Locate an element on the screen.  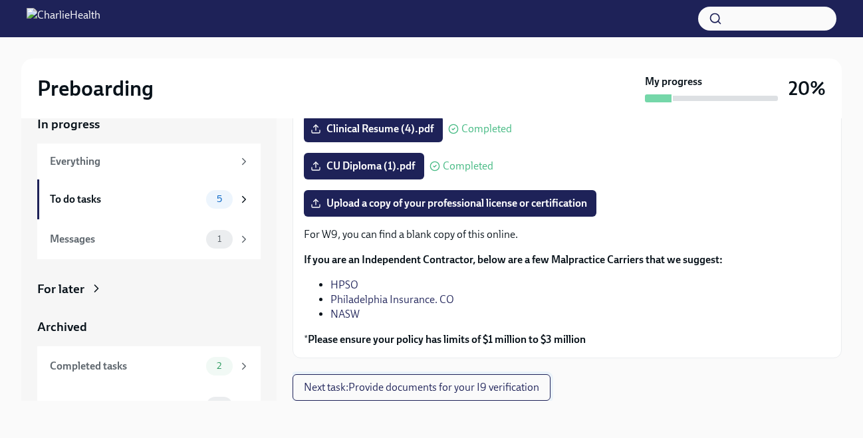
a: Next task:Provide documents for your I9 verification is located at coordinates (421, 388).